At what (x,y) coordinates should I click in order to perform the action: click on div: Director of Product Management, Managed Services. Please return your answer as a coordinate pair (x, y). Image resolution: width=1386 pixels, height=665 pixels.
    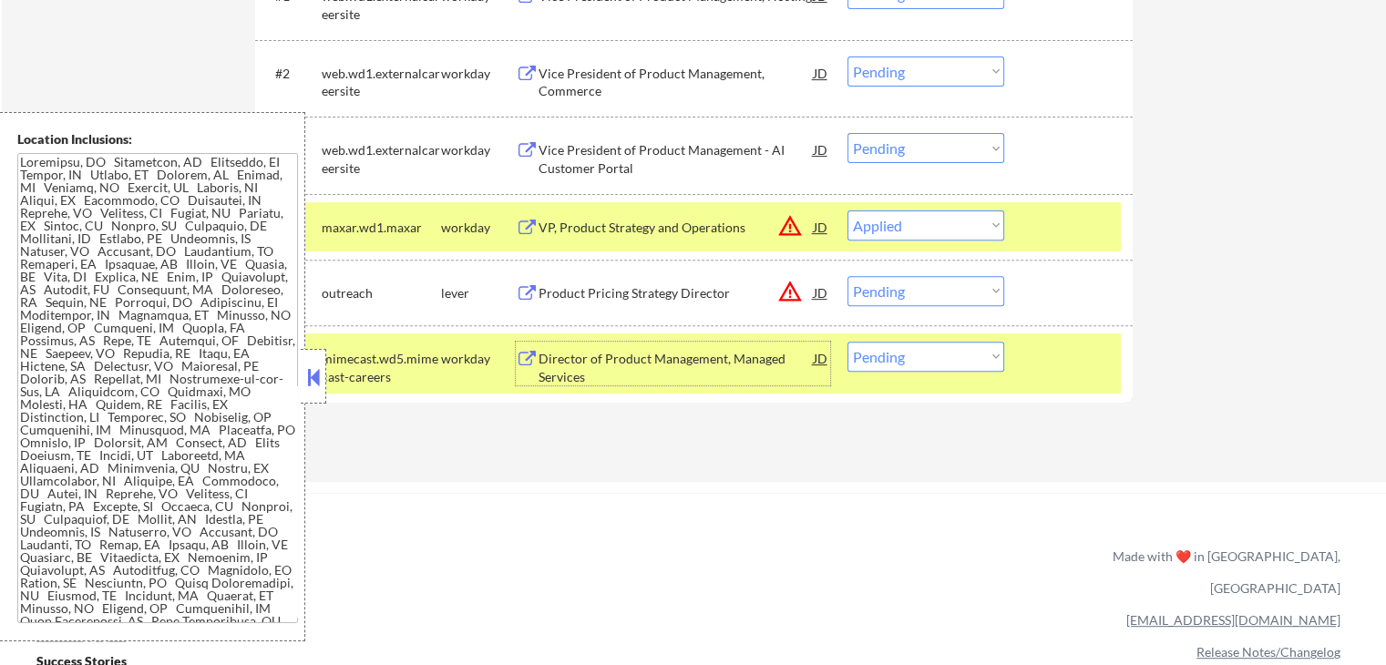
    Looking at the image, I should click on (676, 367).